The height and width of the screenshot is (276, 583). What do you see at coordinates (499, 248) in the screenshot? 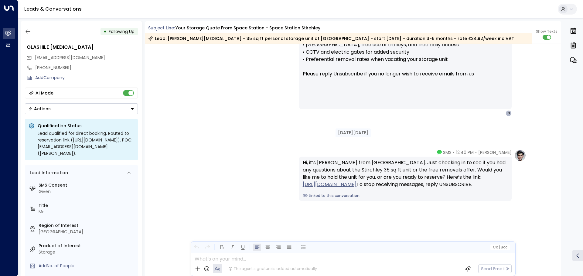
I see `button: Cc|Bcc` at bounding box center [499, 248].